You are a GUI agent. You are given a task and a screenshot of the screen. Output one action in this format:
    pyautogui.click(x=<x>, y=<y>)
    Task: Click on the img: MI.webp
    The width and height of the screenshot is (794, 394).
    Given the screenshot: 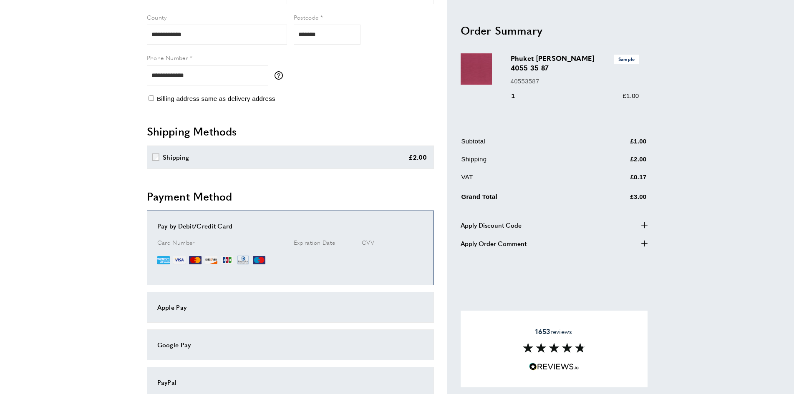 What is the action you would take?
    pyautogui.click(x=259, y=260)
    